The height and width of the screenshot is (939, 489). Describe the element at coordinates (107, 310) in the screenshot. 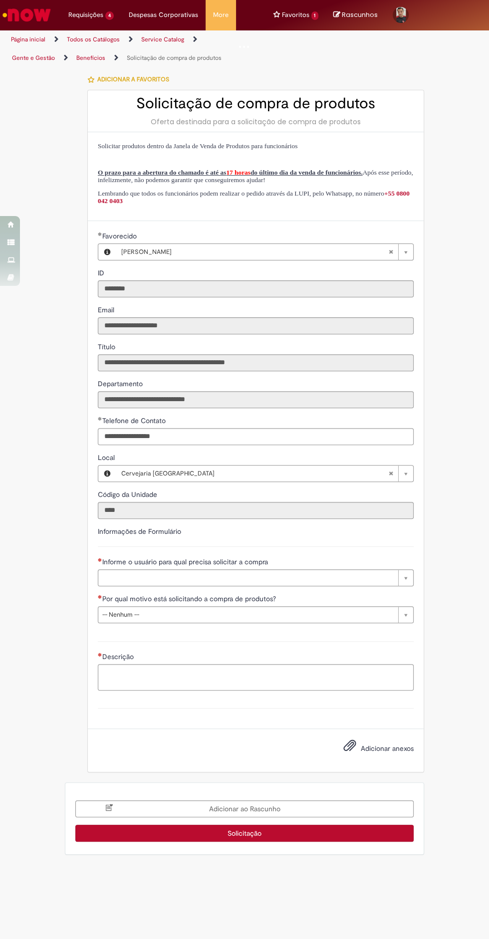

I see `label: Somente leitura - Email` at that location.